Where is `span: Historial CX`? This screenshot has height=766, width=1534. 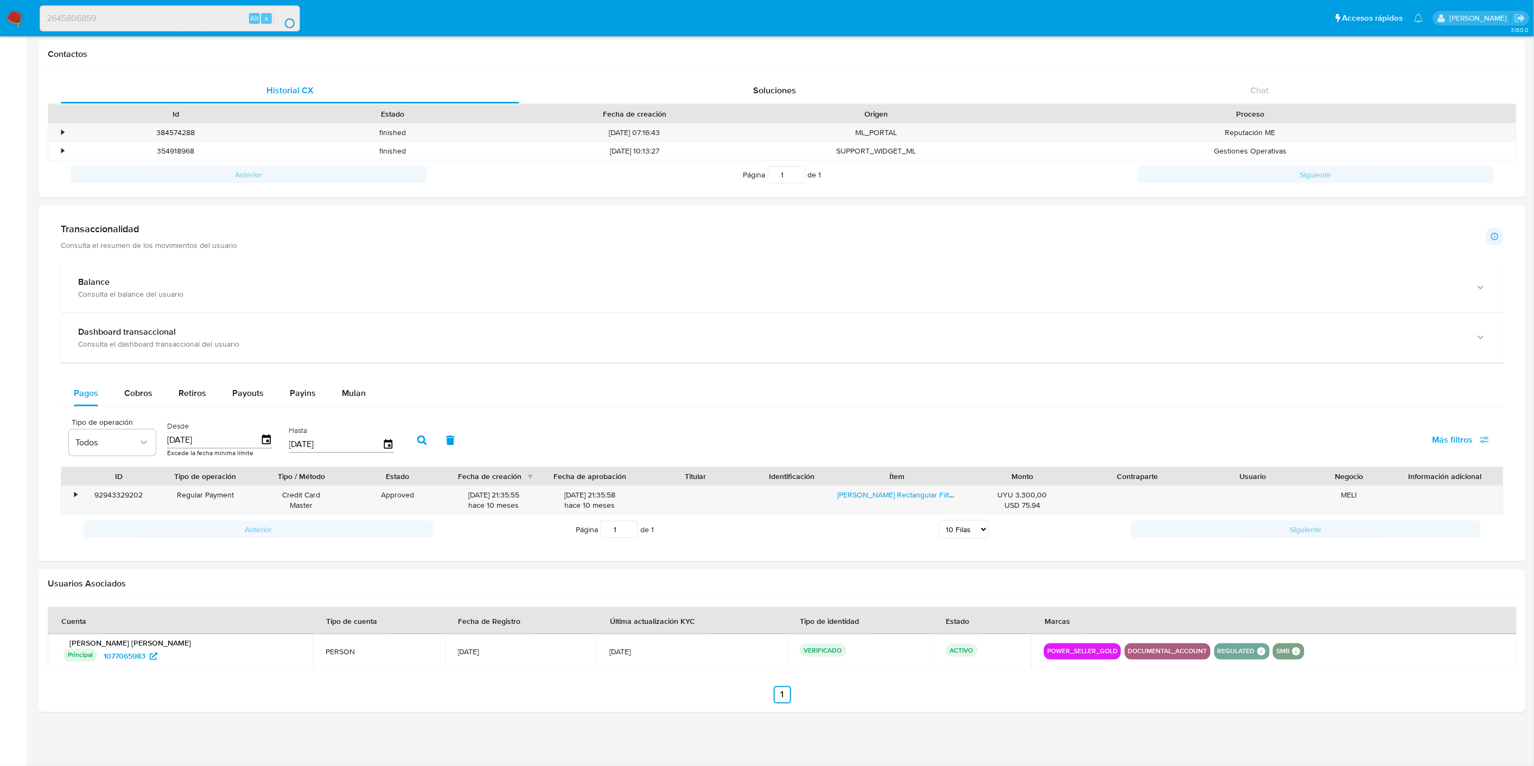 span: Historial CX is located at coordinates (290, 90).